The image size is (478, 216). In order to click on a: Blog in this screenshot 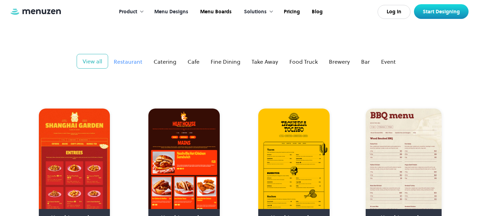, I will do `click(316, 12)`.